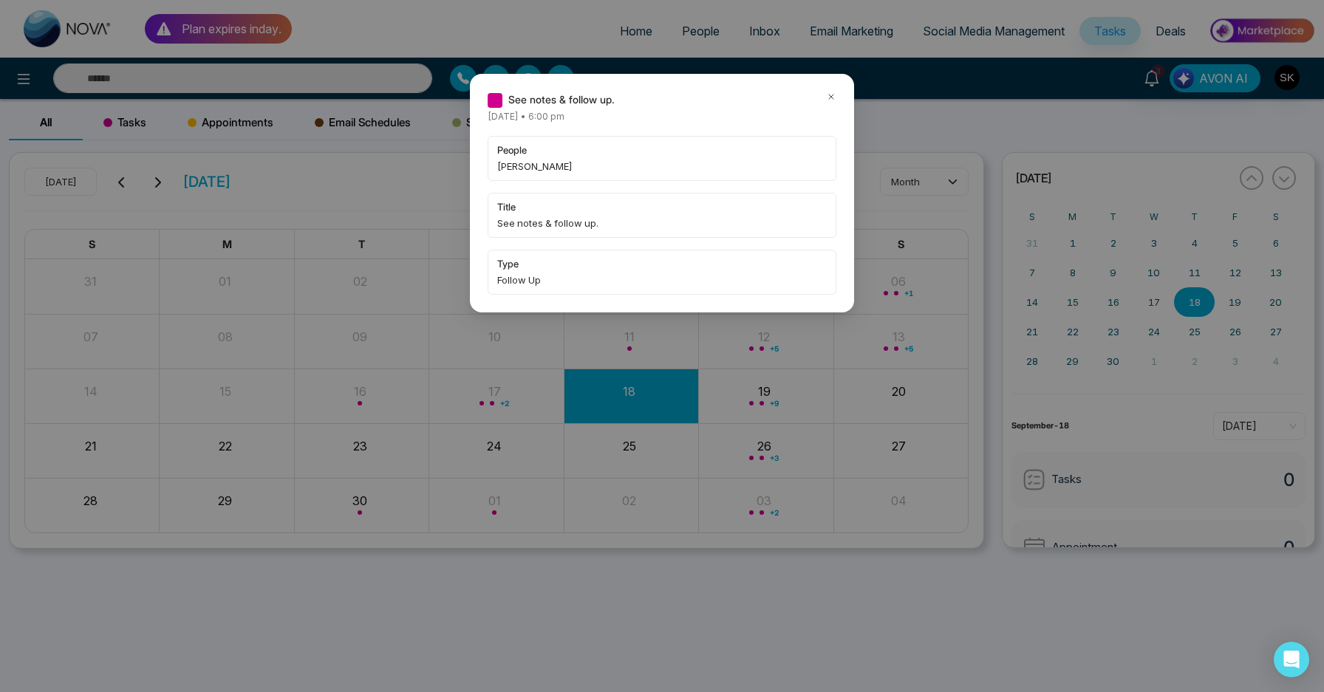  What do you see at coordinates (662, 150) in the screenshot?
I see `span: people` at bounding box center [662, 150].